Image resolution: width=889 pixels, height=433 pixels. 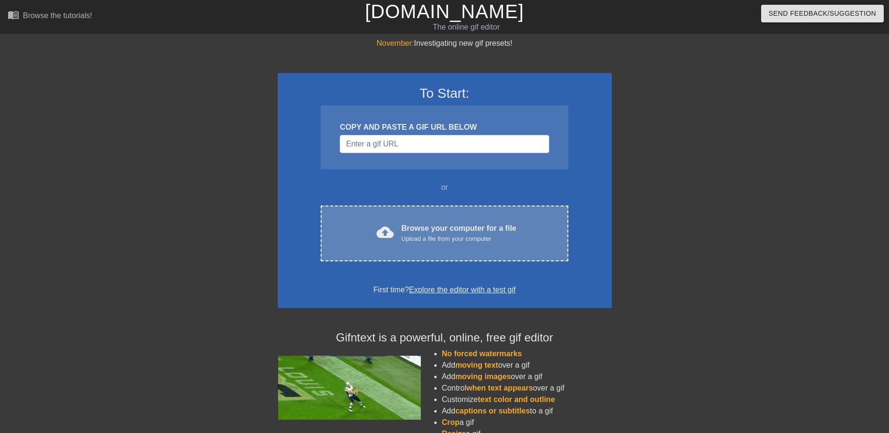 I want to click on img: football_small.gif, so click(x=349, y=388).